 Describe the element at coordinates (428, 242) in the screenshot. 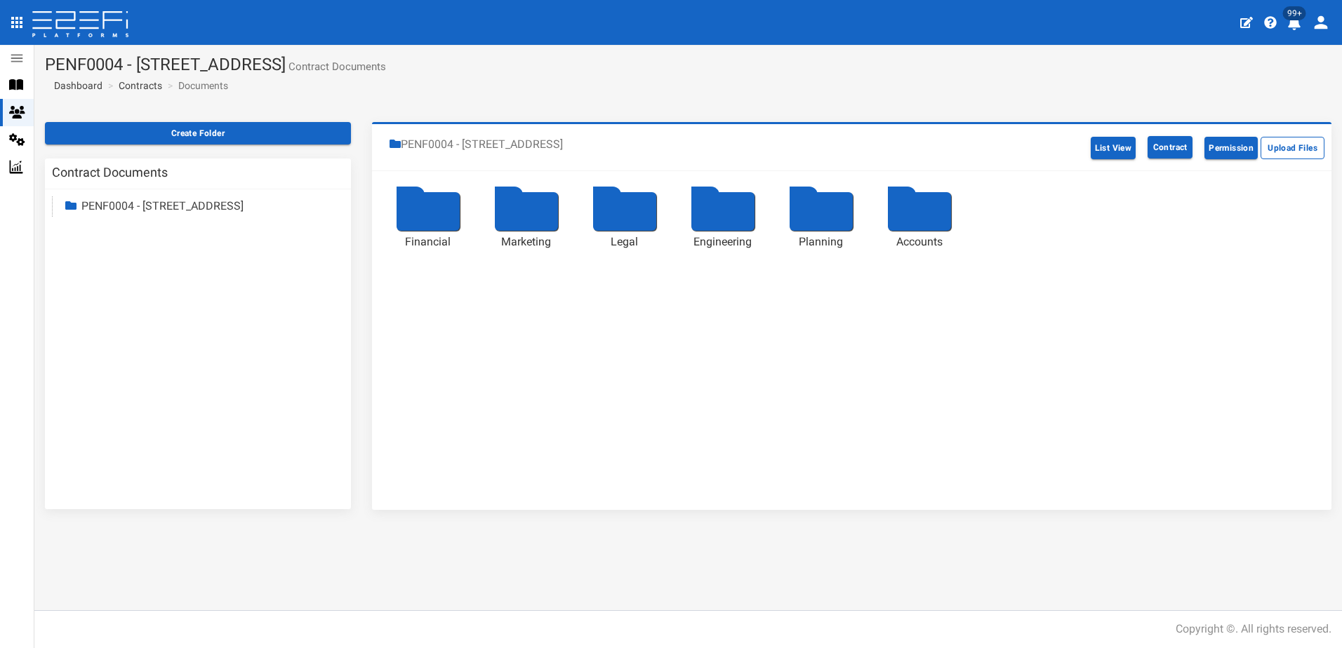

I see `div: Financial` at that location.